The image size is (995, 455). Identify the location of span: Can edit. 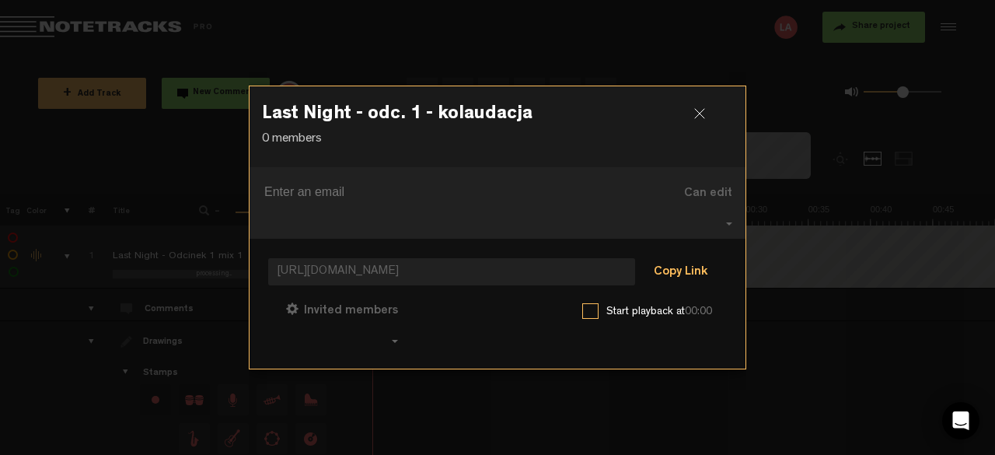
(708, 194).